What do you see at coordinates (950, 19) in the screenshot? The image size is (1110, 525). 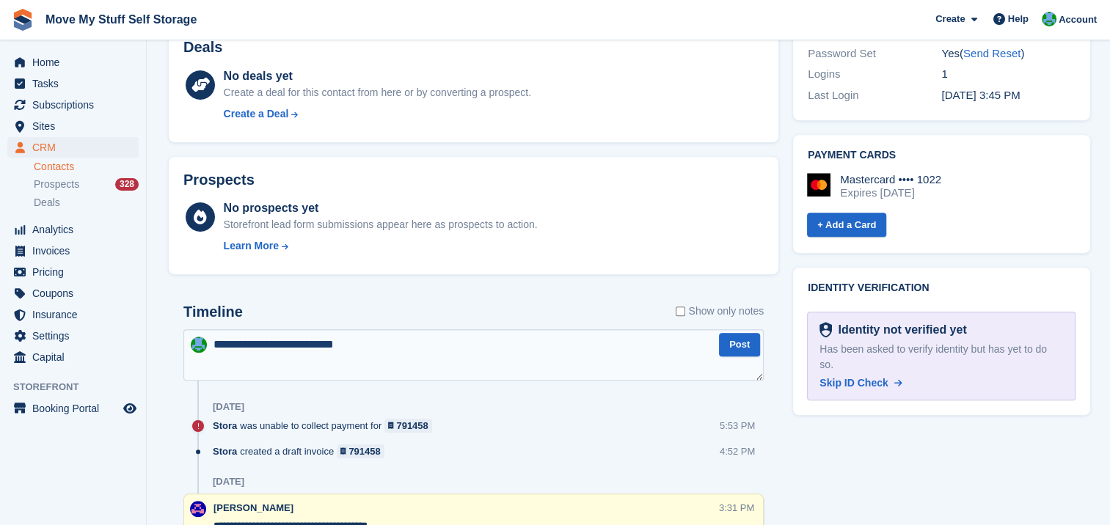 I see `span: Create` at bounding box center [950, 19].